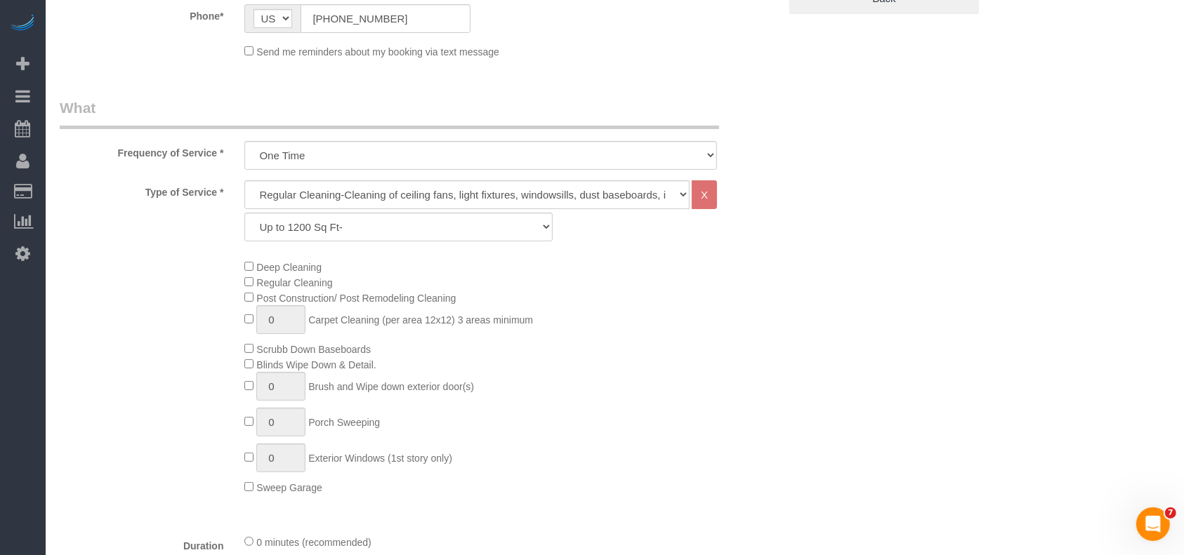 This screenshot has width=1184, height=555. What do you see at coordinates (294, 283) in the screenshot?
I see `span: Regular Cleaning` at bounding box center [294, 283].